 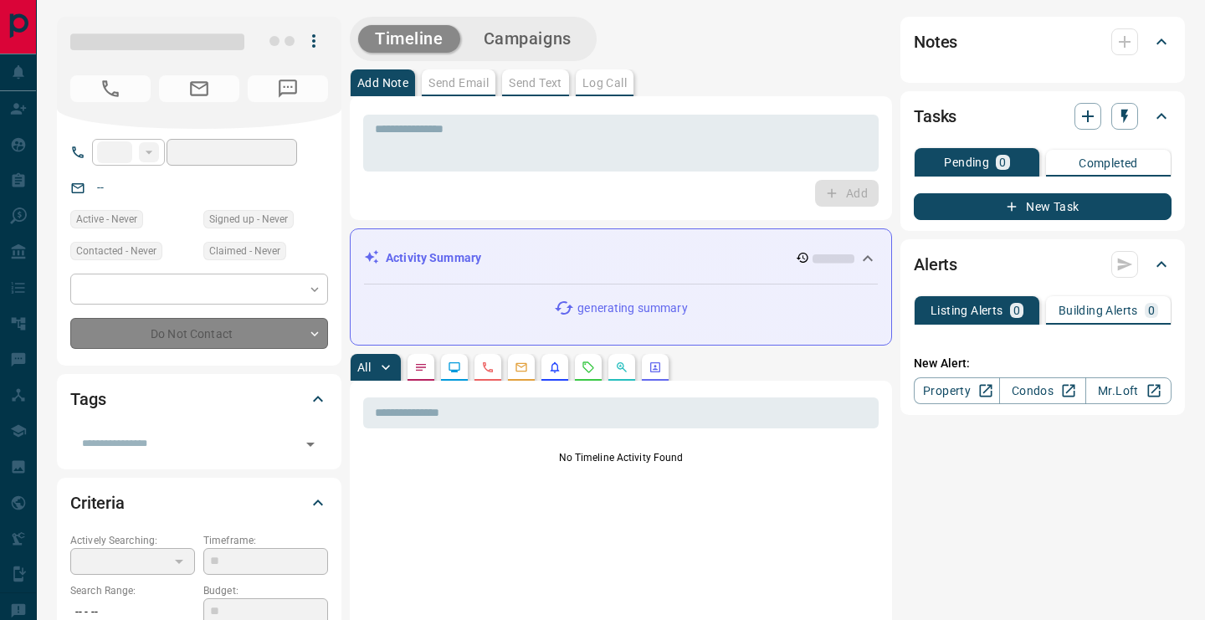 I want to click on p: Timeframe:, so click(x=265, y=541).